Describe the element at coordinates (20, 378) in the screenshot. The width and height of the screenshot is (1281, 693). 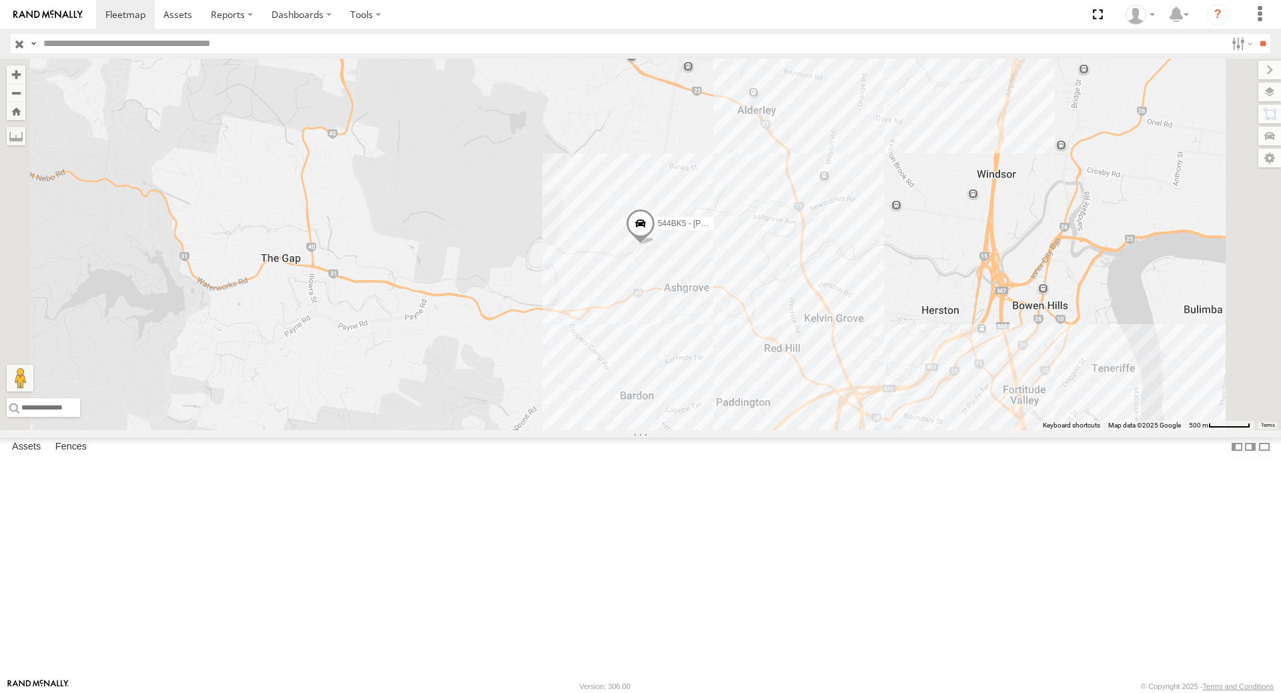
I see `button: Drag Pegman onto the map to open Street View` at that location.